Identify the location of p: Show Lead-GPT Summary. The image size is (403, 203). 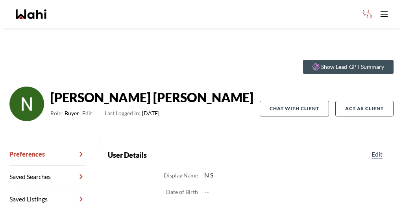
(353, 67).